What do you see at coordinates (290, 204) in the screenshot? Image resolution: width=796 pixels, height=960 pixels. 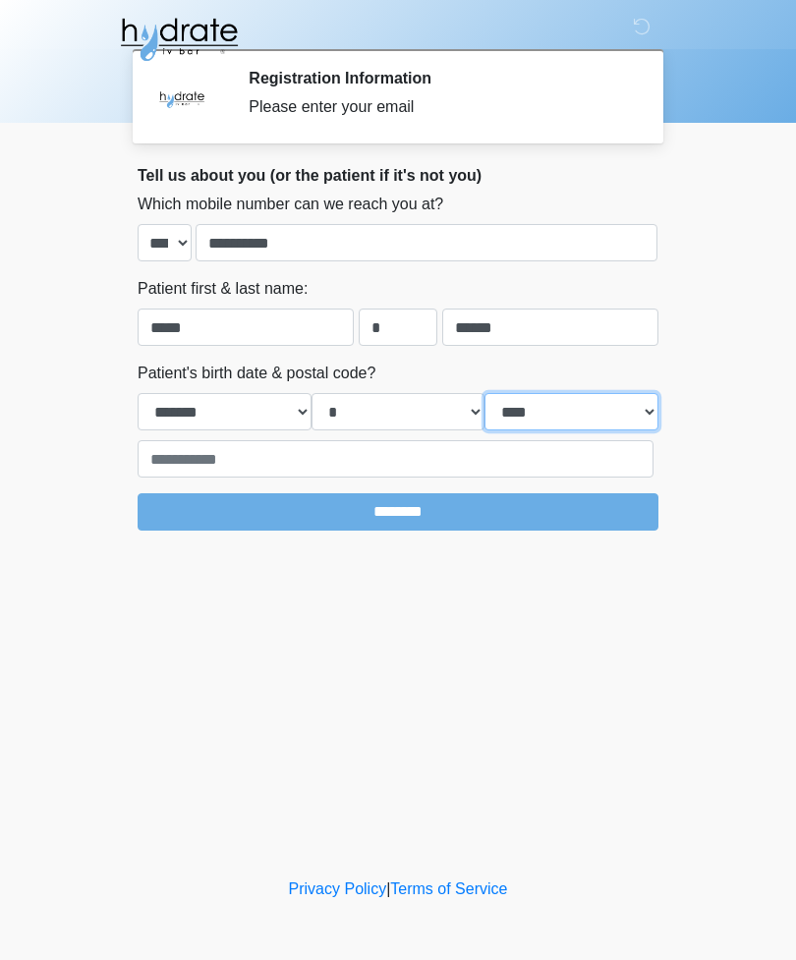 I see `label: Which mobile number can we reach you at?` at bounding box center [290, 204].